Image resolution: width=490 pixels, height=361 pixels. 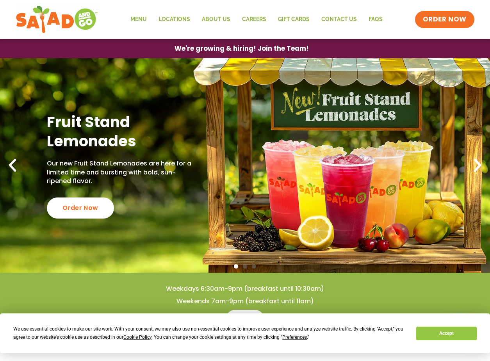 What do you see at coordinates (241, 48) in the screenshot?
I see `span: We're growing & hiring! Join the Team!` at bounding box center [241, 48].